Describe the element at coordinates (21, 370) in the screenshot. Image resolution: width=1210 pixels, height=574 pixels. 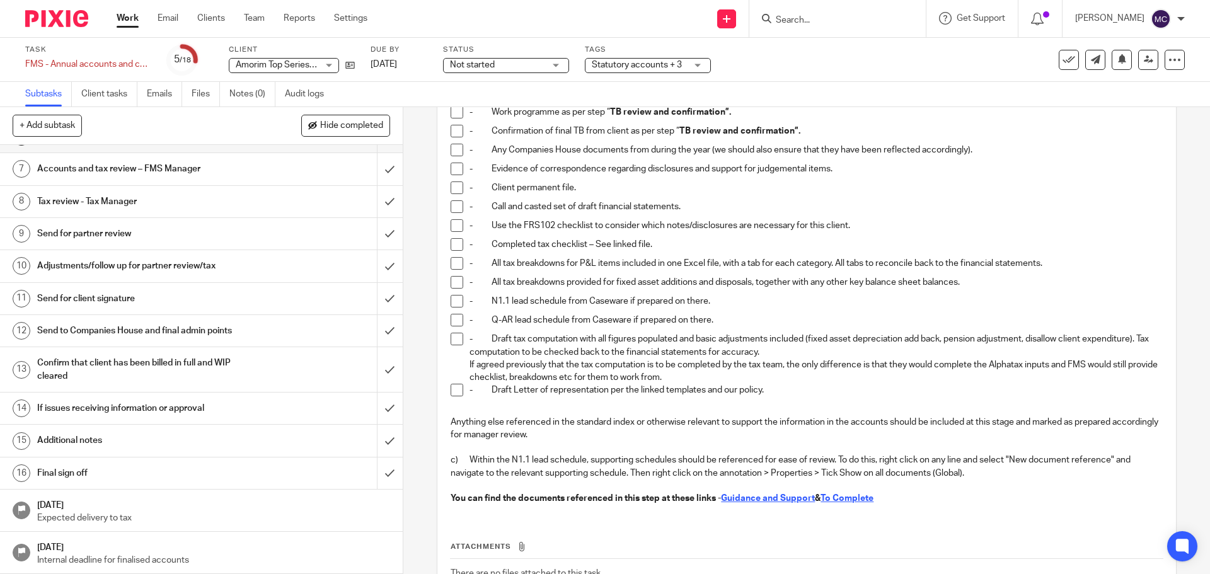
I see `div: 13` at that location.